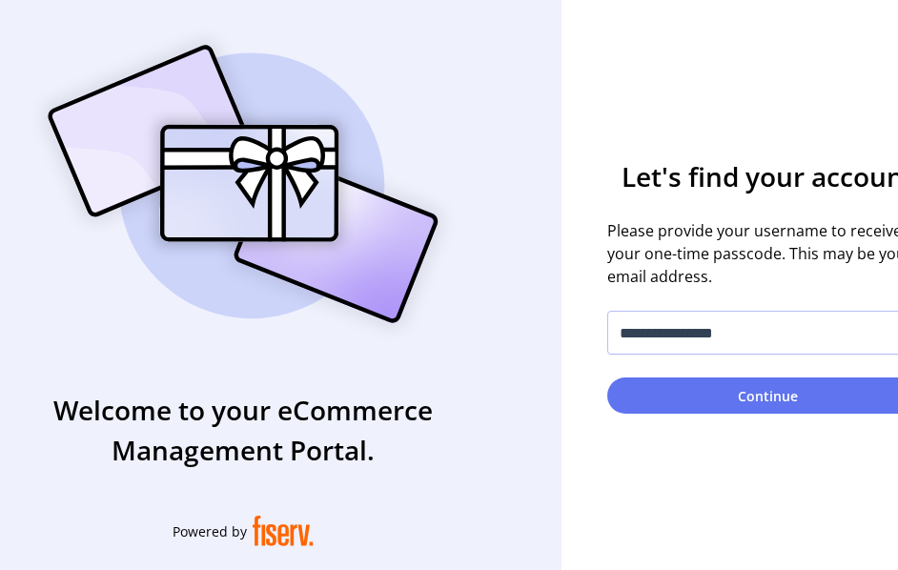  What do you see at coordinates (210, 531) in the screenshot?
I see `span: Powered by` at bounding box center [210, 531].